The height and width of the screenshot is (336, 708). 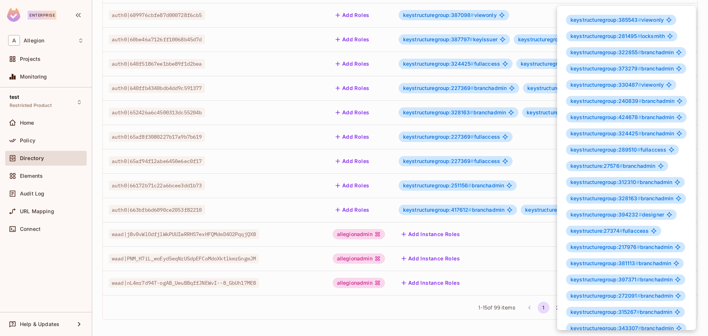 I want to click on span: keystructuregroup:240839, so click(x=606, y=101).